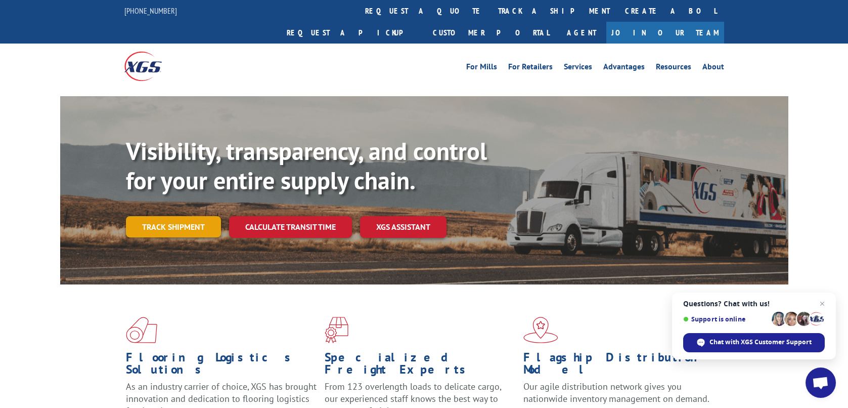  Describe the element at coordinates (754, 303) in the screenshot. I see `span: Questions? Chat with us!` at that location.